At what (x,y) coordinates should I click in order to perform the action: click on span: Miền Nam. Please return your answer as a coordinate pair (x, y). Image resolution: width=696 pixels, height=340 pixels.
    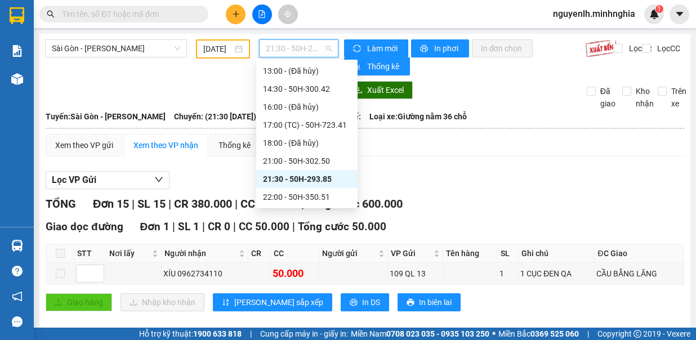
    Looking at the image, I should click on (420, 334).